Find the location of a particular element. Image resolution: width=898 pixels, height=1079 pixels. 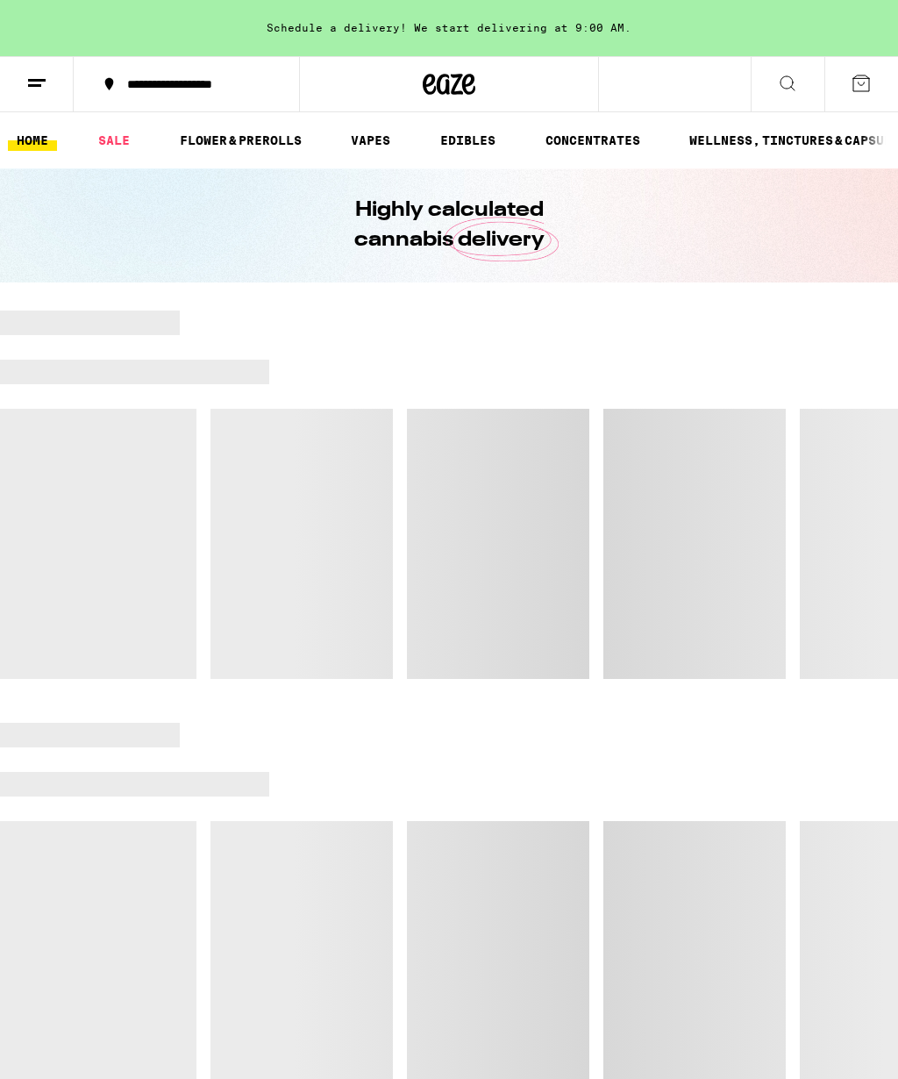

a: SALE is located at coordinates (114, 140).